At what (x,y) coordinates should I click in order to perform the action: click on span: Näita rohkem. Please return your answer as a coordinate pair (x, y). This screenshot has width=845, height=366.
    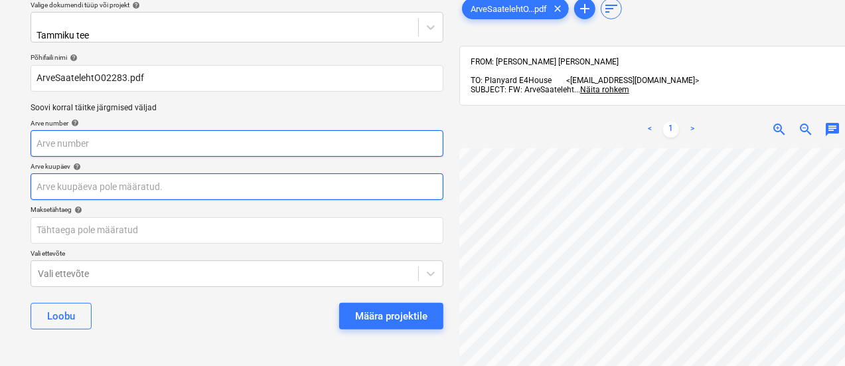
    Looking at the image, I should click on (605, 90).